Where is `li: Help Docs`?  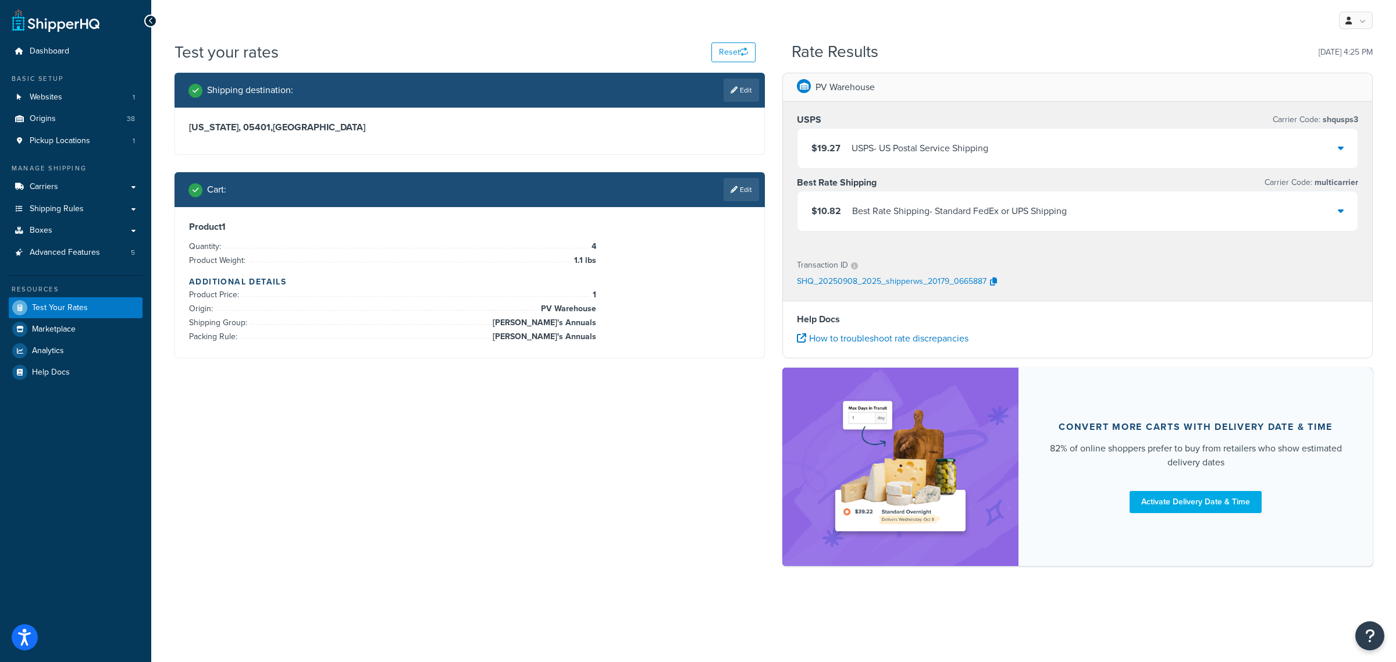 li: Help Docs is located at coordinates (76, 372).